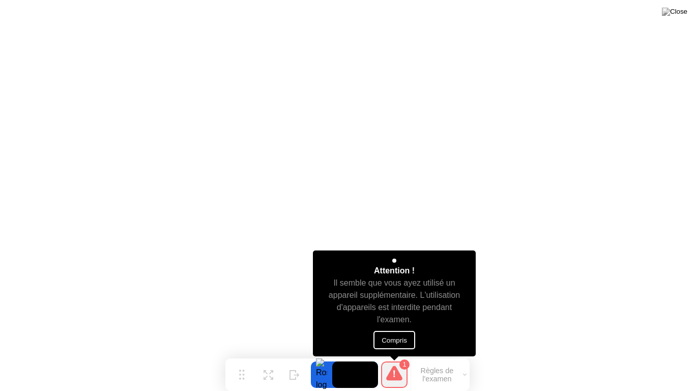 This screenshot has width=695, height=391. I want to click on img: Close, so click(675, 12).